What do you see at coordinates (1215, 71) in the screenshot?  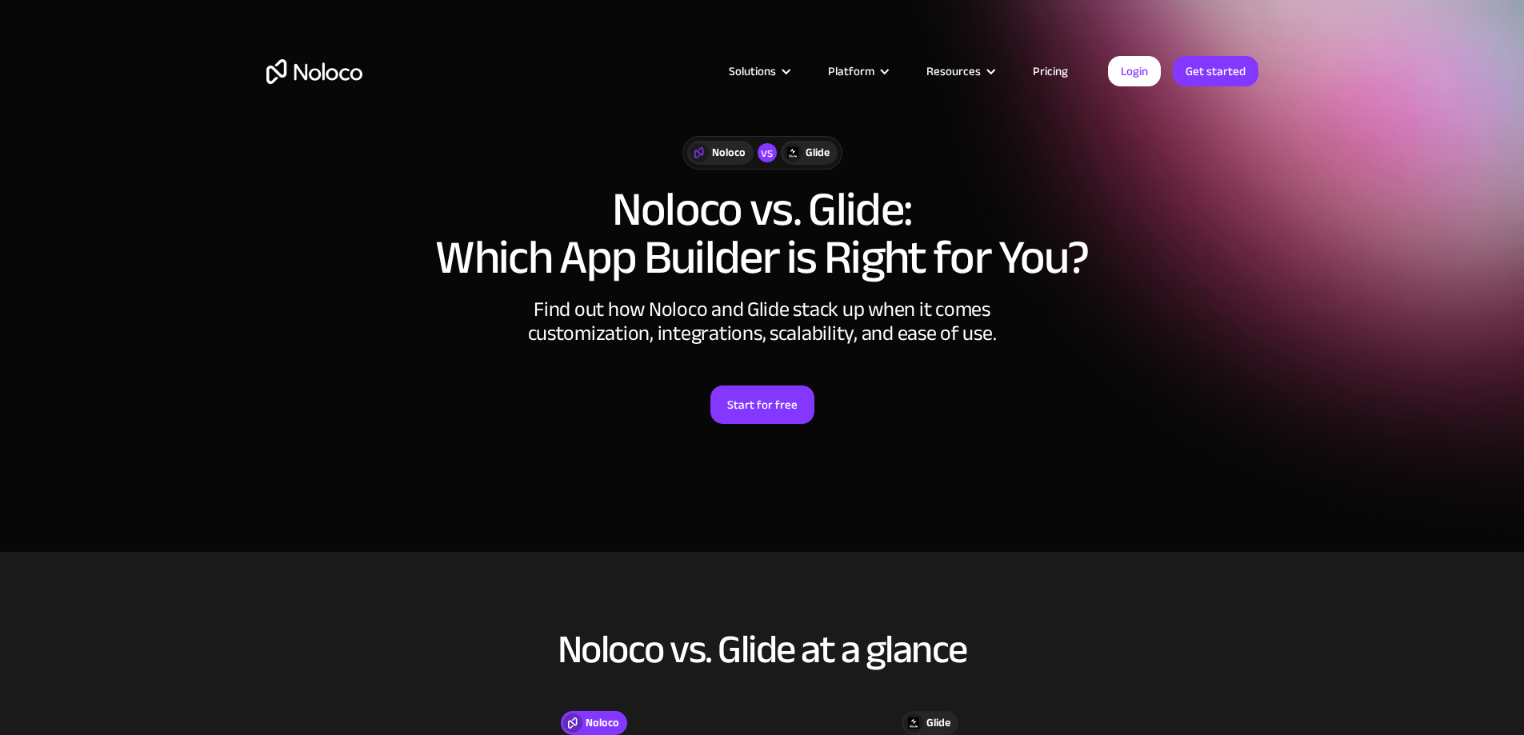 I see `a: Get started` at bounding box center [1215, 71].